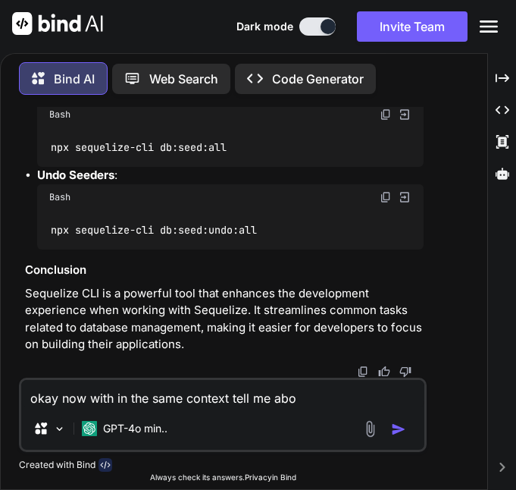  What do you see at coordinates (399, 429) in the screenshot?
I see `img: icon` at bounding box center [399, 429].